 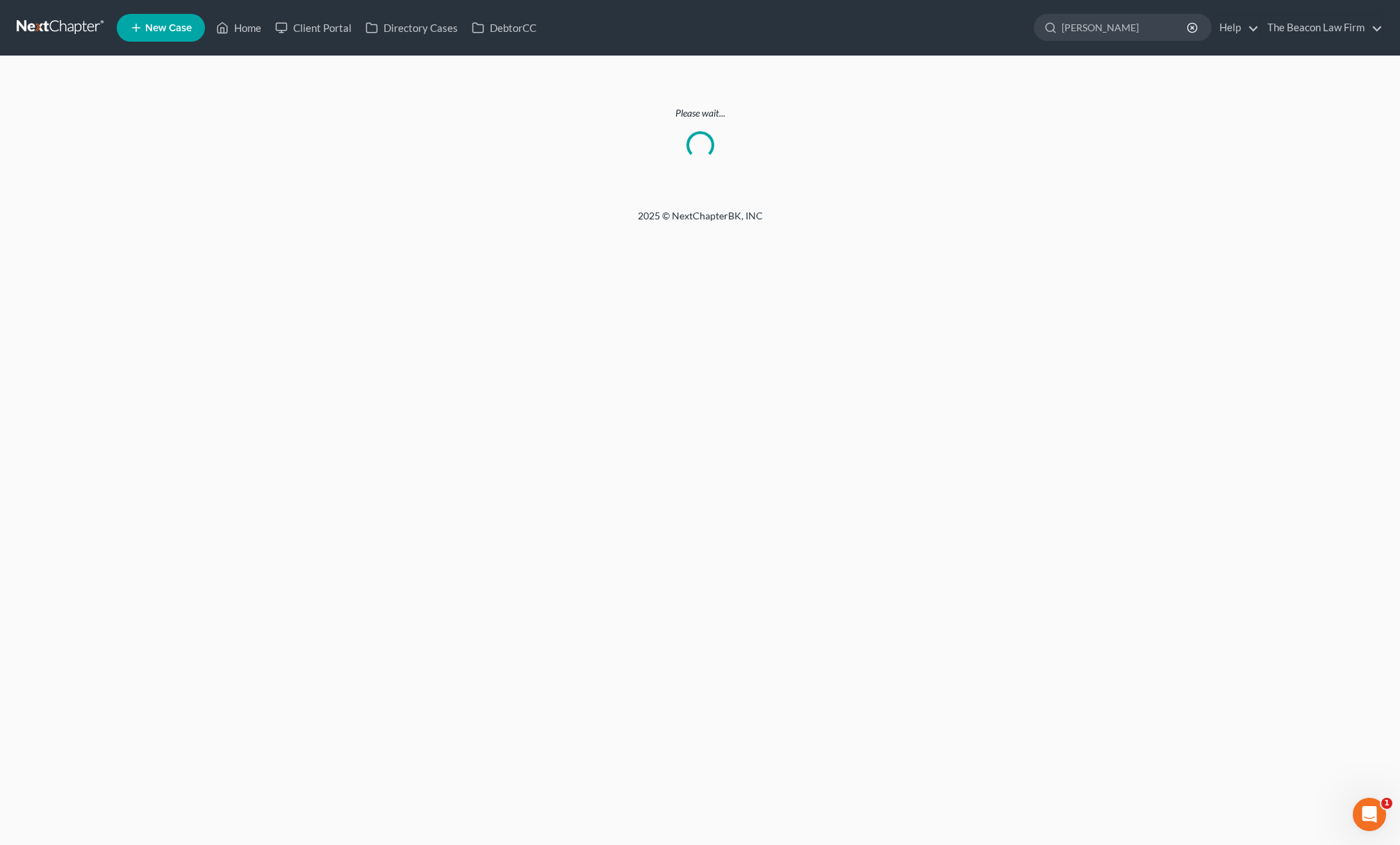 I want to click on a: DebtorCC, so click(x=503, y=28).